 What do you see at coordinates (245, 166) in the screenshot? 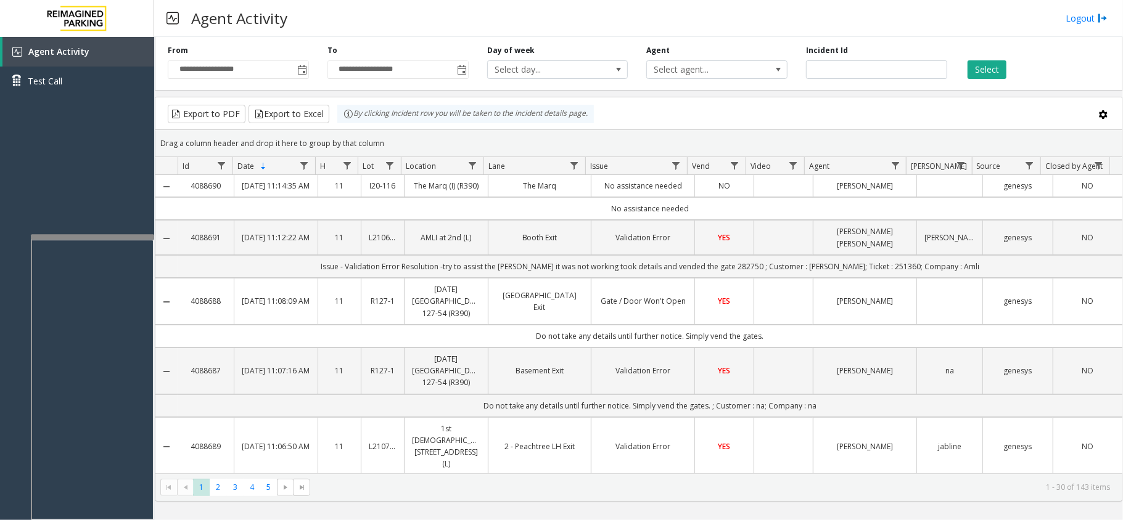
I see `span: Date` at bounding box center [245, 166].